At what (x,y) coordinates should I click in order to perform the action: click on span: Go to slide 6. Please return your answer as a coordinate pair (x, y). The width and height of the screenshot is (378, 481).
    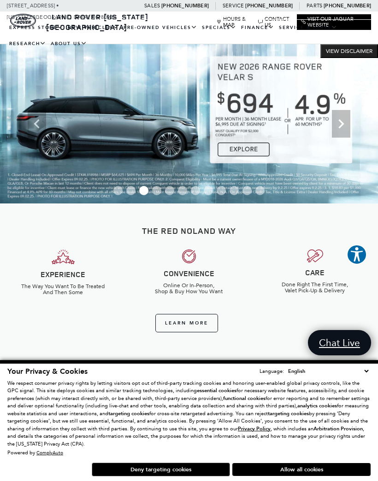
    Looking at the image, I should click on (182, 191).